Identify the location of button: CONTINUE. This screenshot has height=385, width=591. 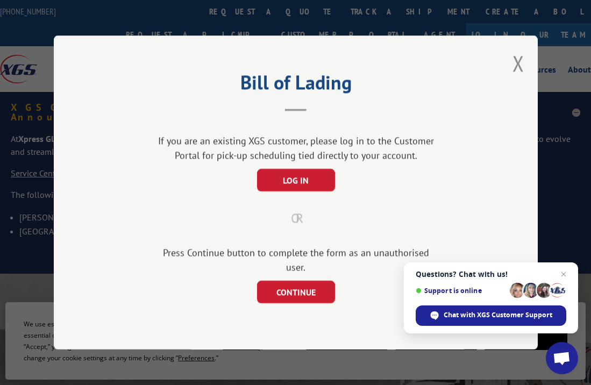
(295, 292).